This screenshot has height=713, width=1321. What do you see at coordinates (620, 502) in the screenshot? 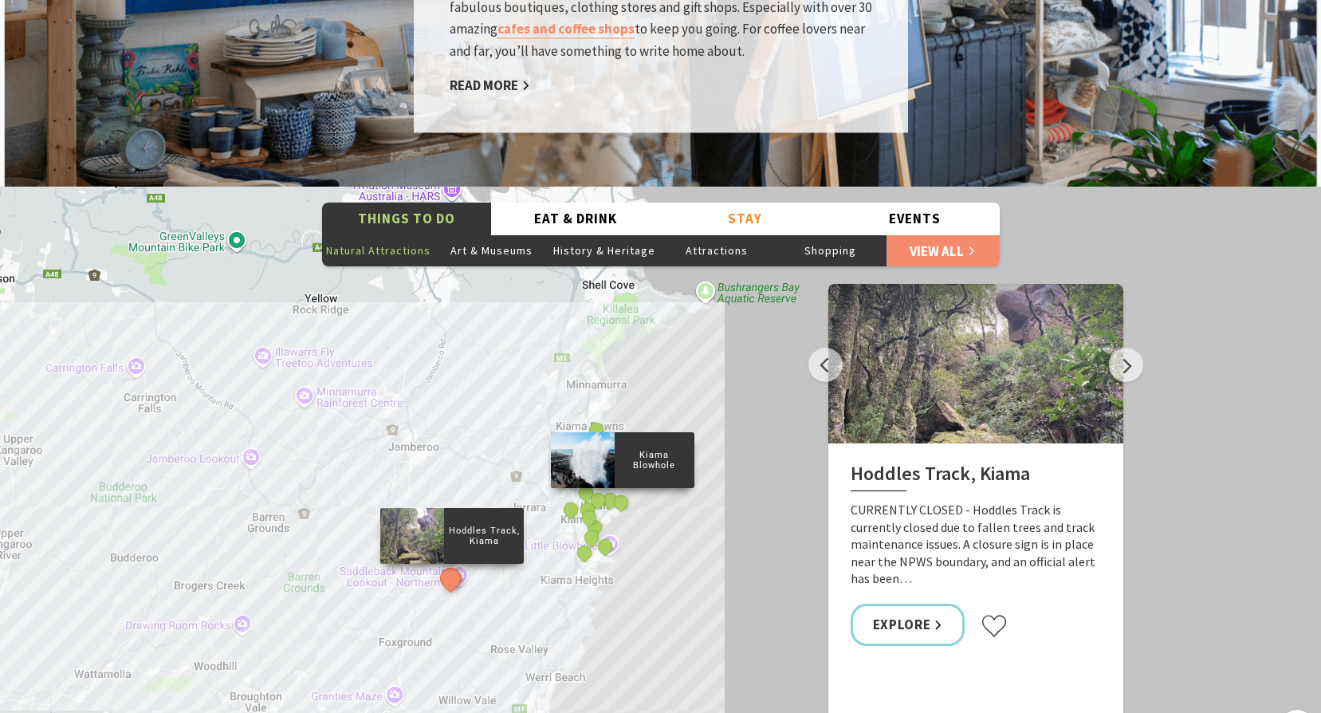
I see `button: See detail about Kiama Blowhole` at bounding box center [620, 502].